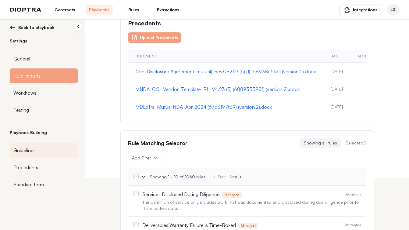 The image size is (409, 230). I want to click on p: The definition of service only includes work that was documented and disclosed during due diligen..., so click(252, 205).